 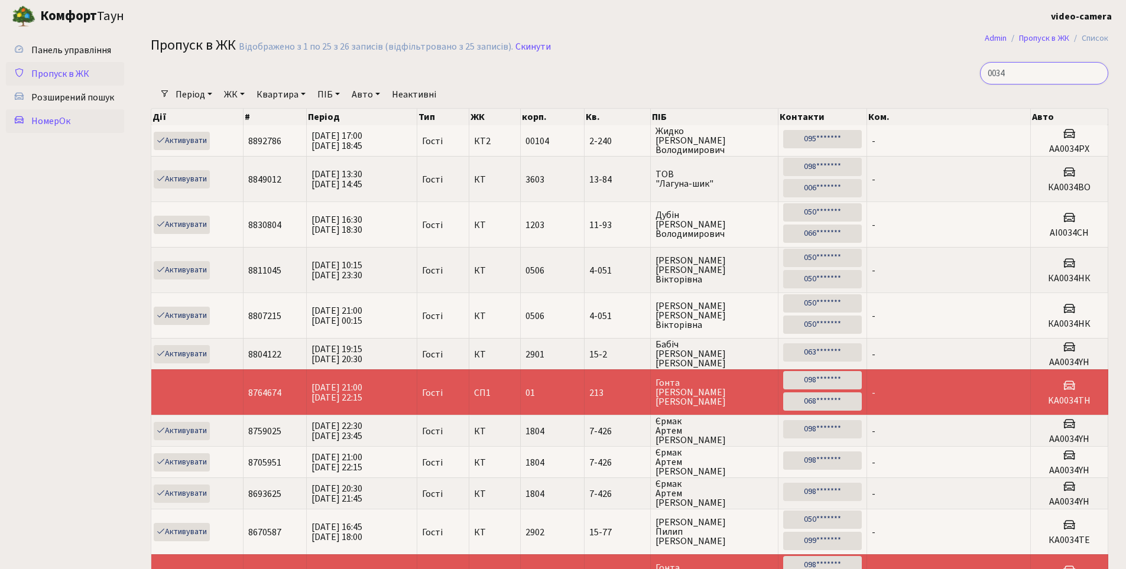 I want to click on a: Admin, so click(x=996, y=38).